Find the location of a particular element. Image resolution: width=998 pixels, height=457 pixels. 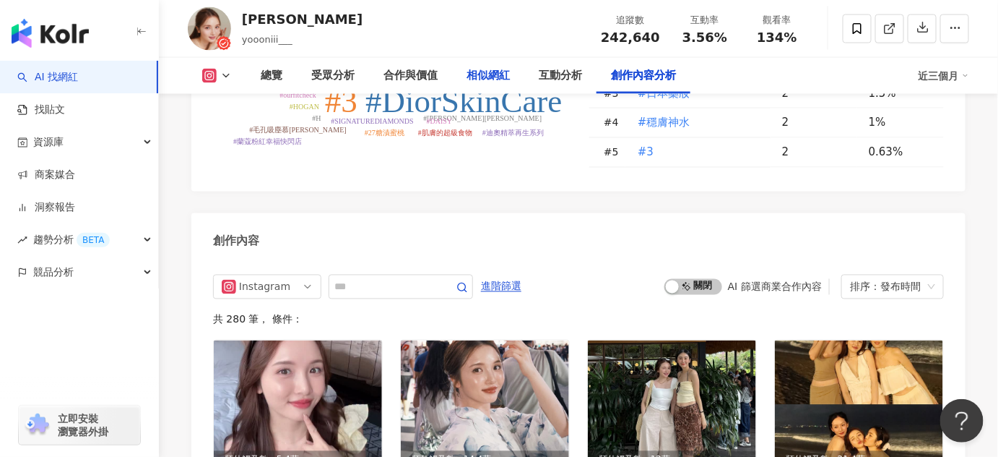

div: 創作內容 is located at coordinates (236, 241).